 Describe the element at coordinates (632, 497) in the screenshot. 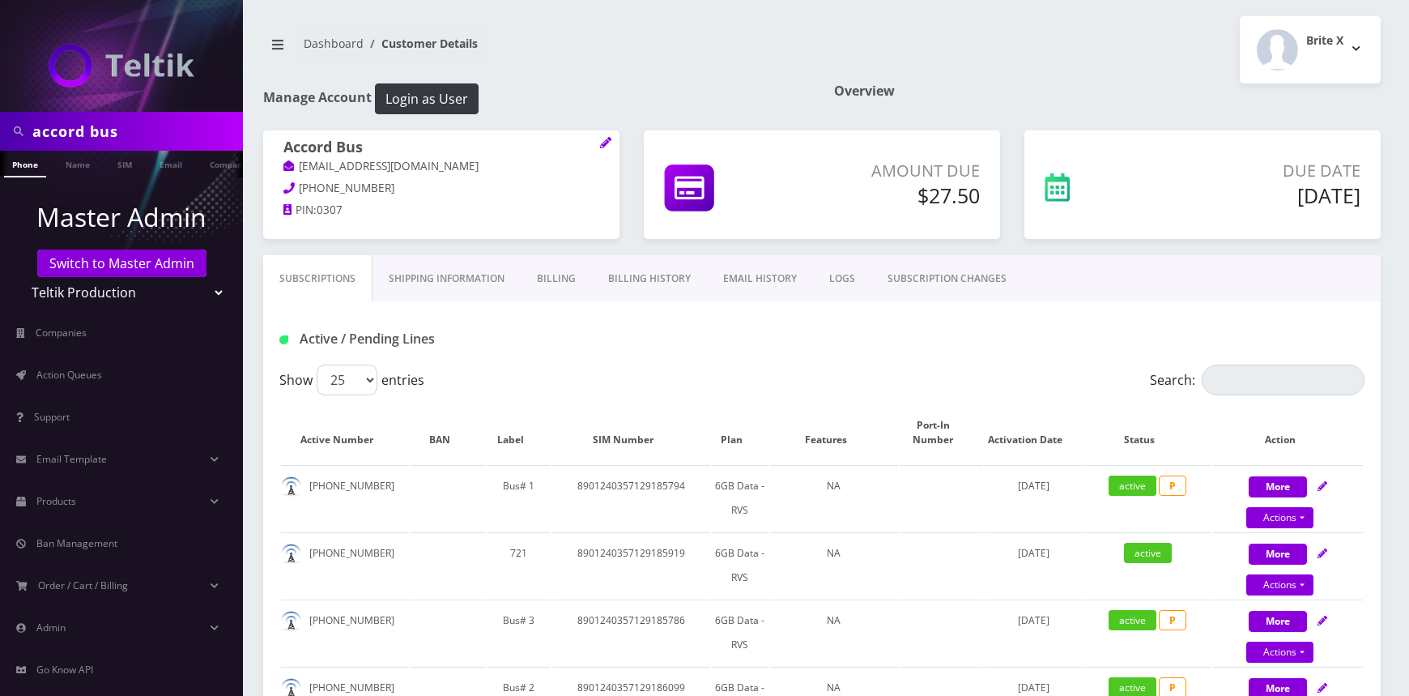

I see `td: 8901240357129185794` at that location.